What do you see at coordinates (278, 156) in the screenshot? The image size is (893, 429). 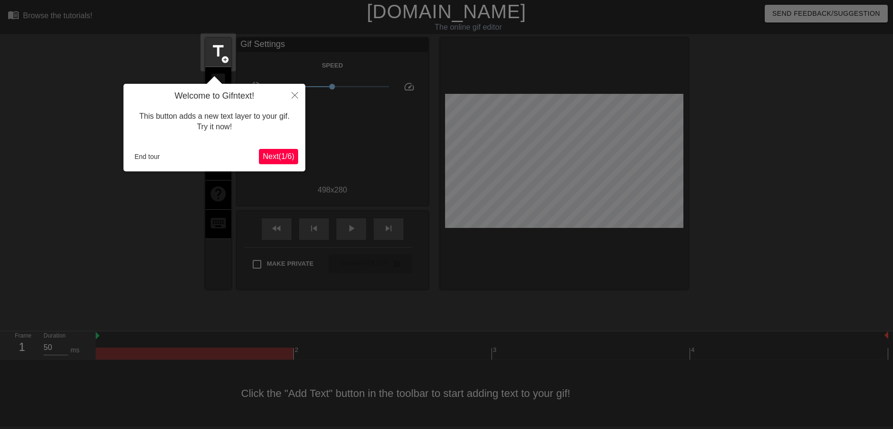 I see `span: Next ( 1 / 6 )` at bounding box center [278, 156].